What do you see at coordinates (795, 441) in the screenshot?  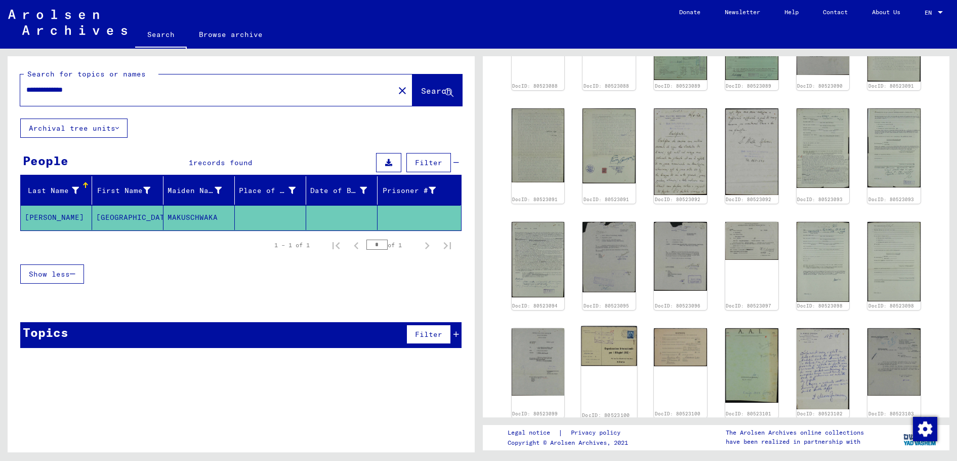 I see `p: have been realized in partnership with` at bounding box center [795, 441].